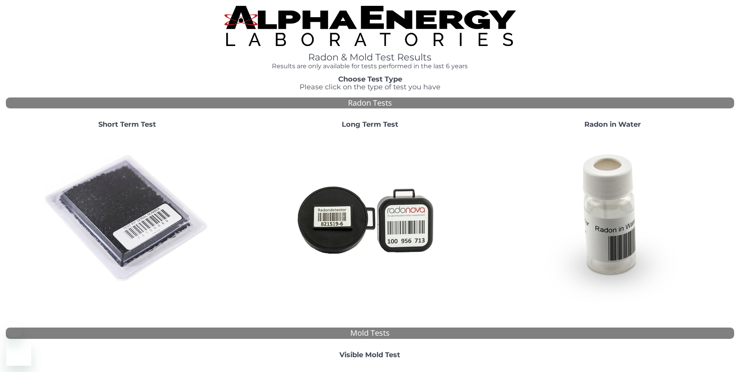 This screenshot has height=372, width=740. I want to click on strong: Visible Mold Test, so click(370, 355).